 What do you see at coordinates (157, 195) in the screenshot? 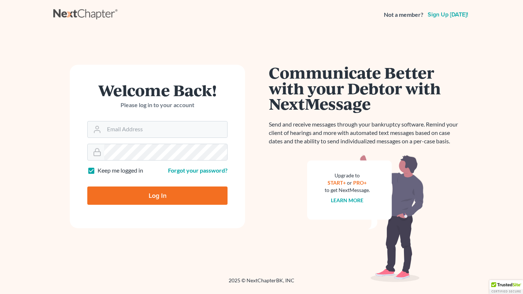
I see `input: Log In` at bounding box center [157, 195].